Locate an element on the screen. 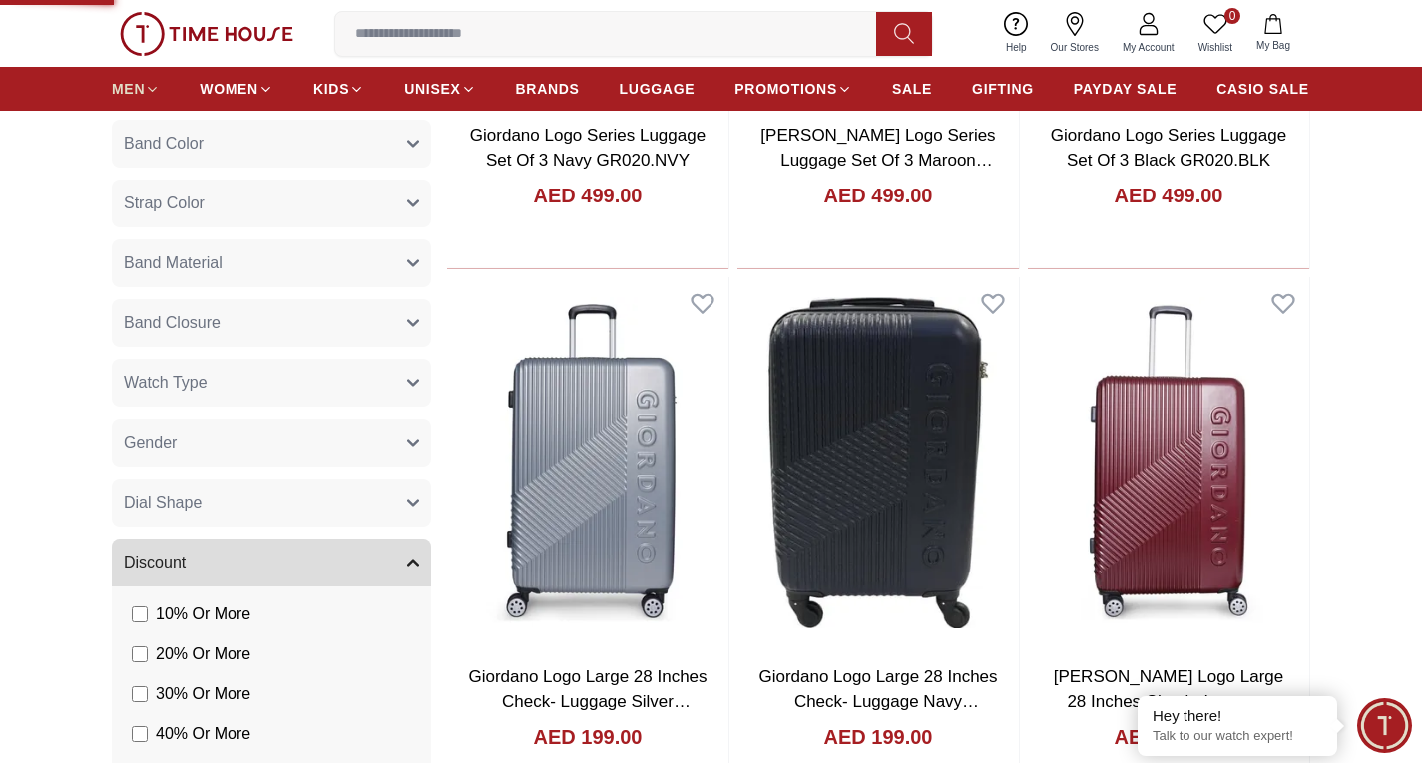 The image size is (1422, 763). button: Band Material is located at coordinates (271, 263).